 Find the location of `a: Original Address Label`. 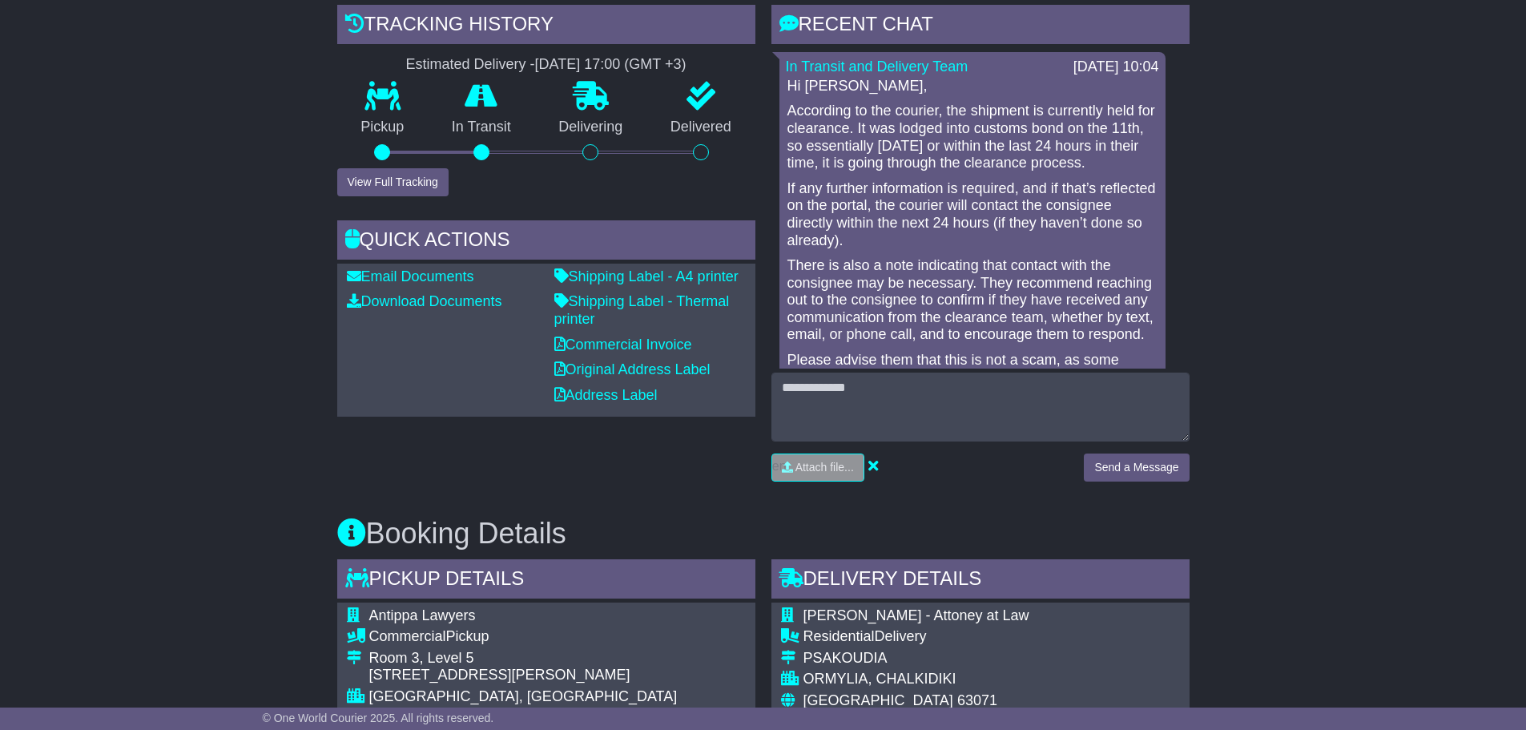

a: Original Address Label is located at coordinates (632, 369).